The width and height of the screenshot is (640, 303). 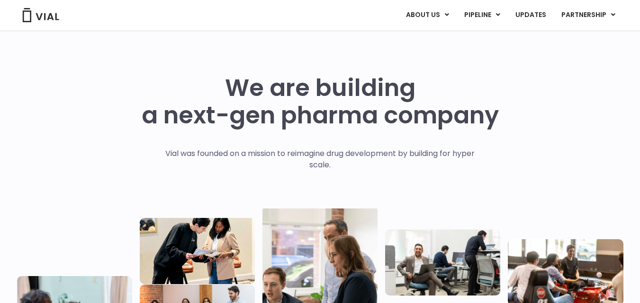 I want to click on h1: We are building a next-gen pharma company, so click(x=320, y=102).